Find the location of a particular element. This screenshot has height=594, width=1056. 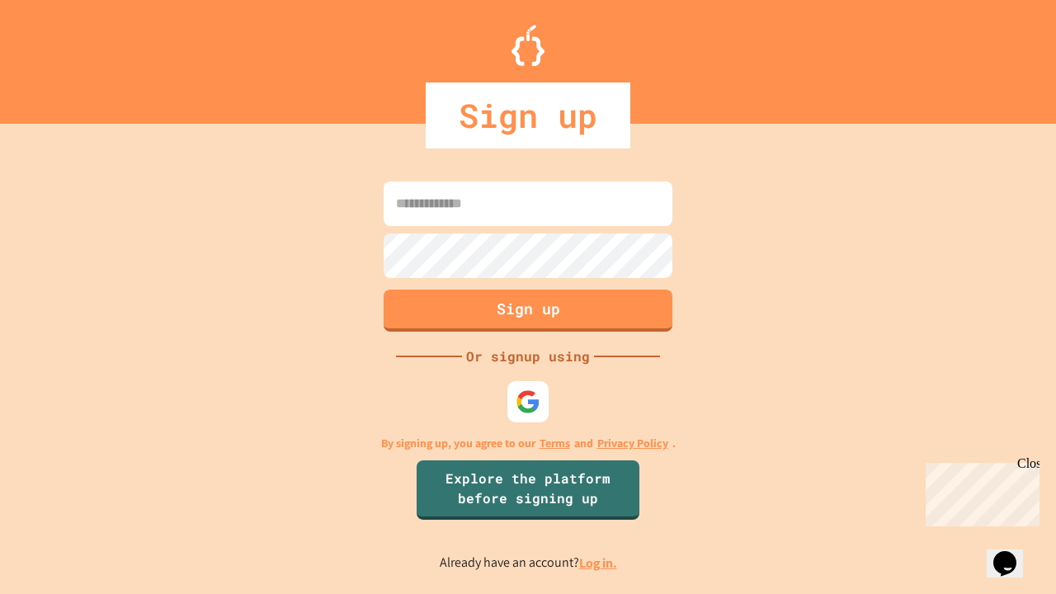

button: Sign up is located at coordinates (528, 310).